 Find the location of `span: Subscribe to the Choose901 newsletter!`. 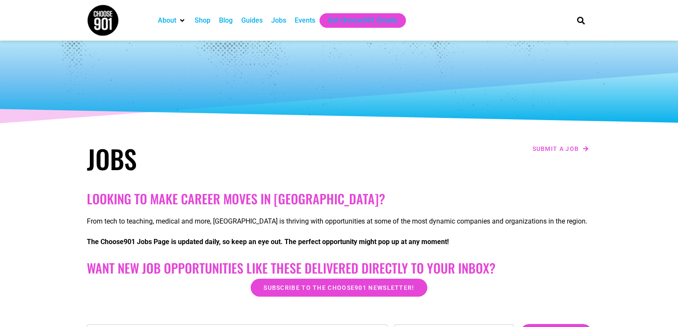

span: Subscribe to the Choose901 newsletter! is located at coordinates (339, 288).